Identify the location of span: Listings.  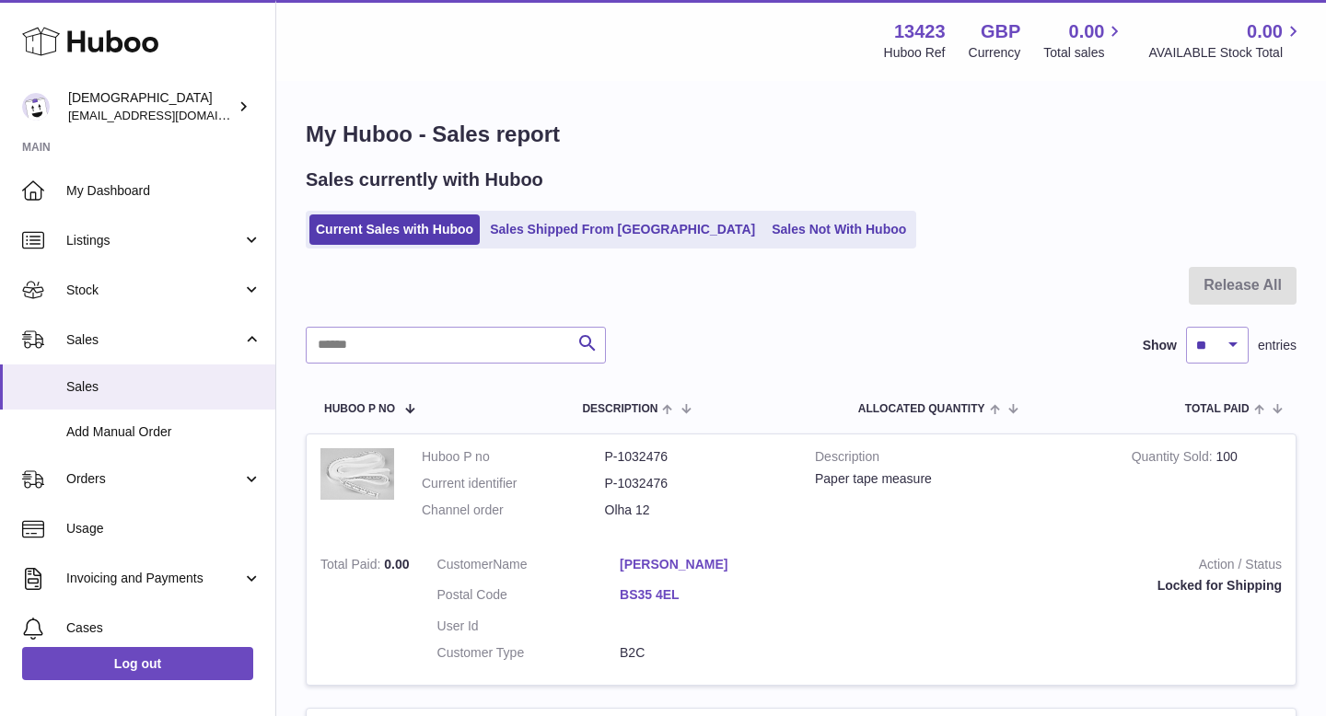
(154, 240).